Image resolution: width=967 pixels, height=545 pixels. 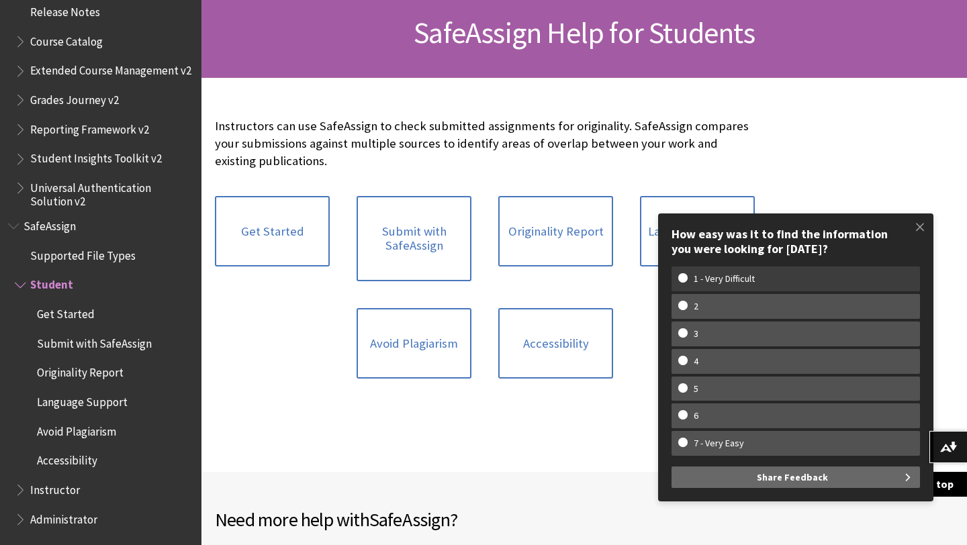 I want to click on span: Course Catalog, so click(x=66, y=39).